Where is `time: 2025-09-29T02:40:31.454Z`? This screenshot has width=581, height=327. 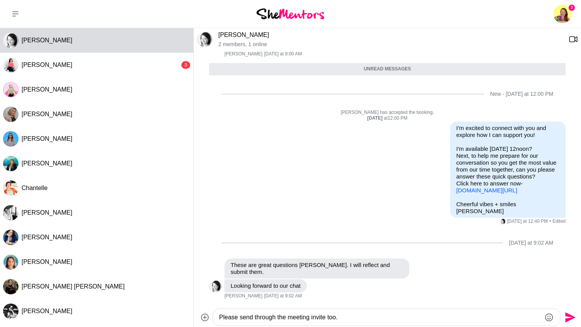 time: 2025-09-29T02:40:31.454Z is located at coordinates (528, 222).